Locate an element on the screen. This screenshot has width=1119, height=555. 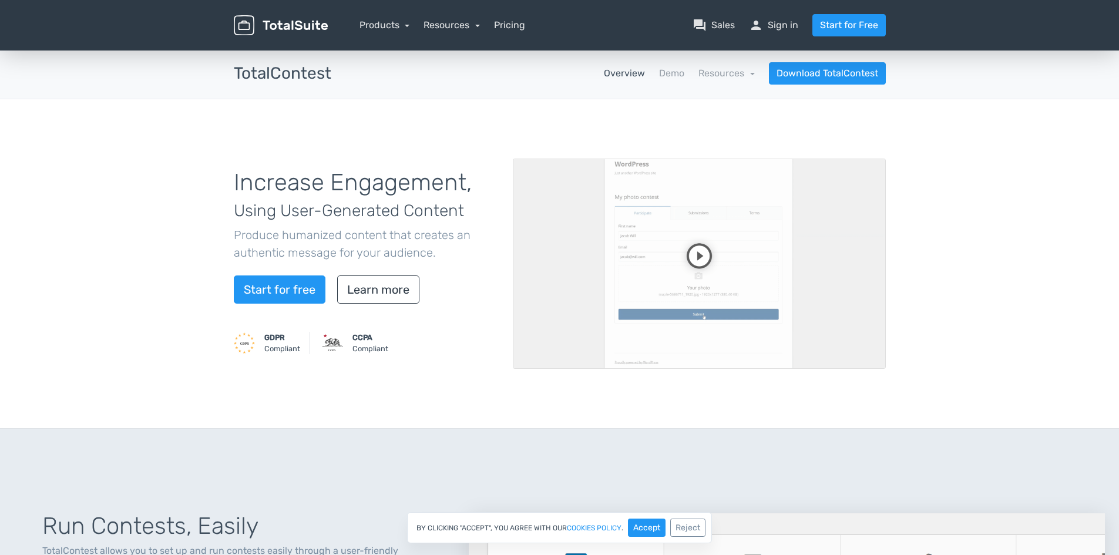
img: GDPR is located at coordinates (244, 343).